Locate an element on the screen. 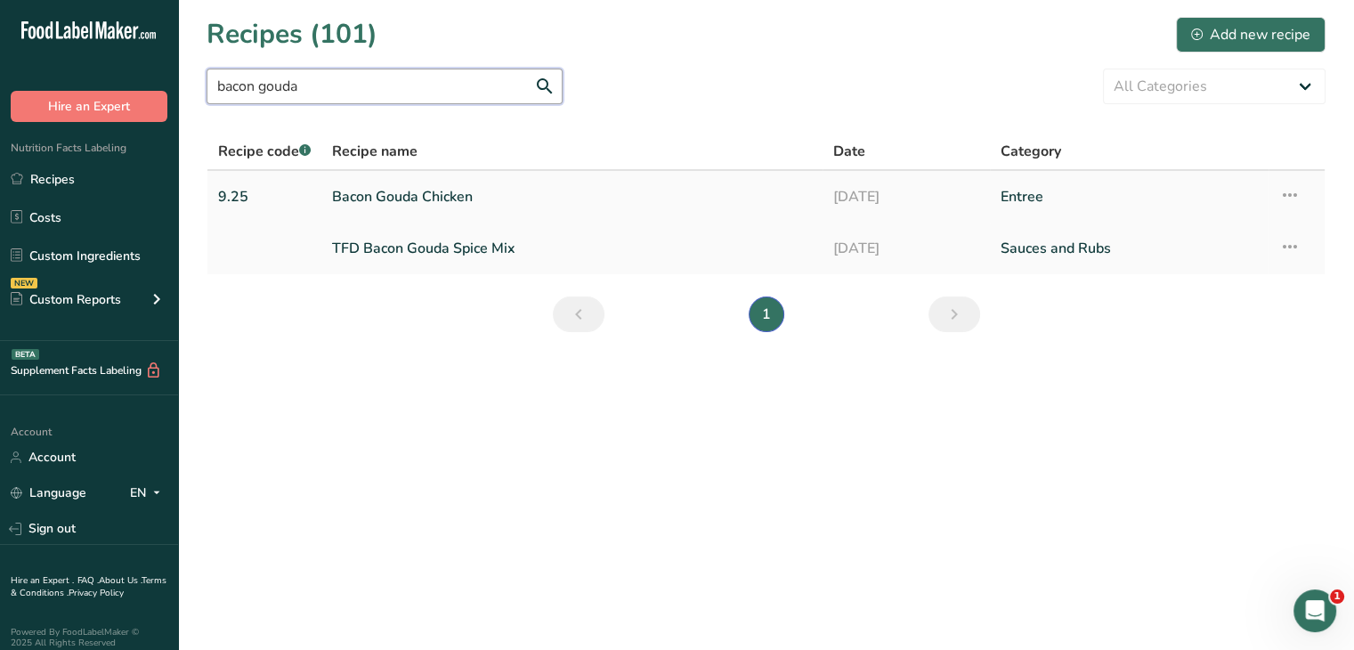 This screenshot has height=650, width=1354. a: Hire an Expert . is located at coordinates (42, 580).